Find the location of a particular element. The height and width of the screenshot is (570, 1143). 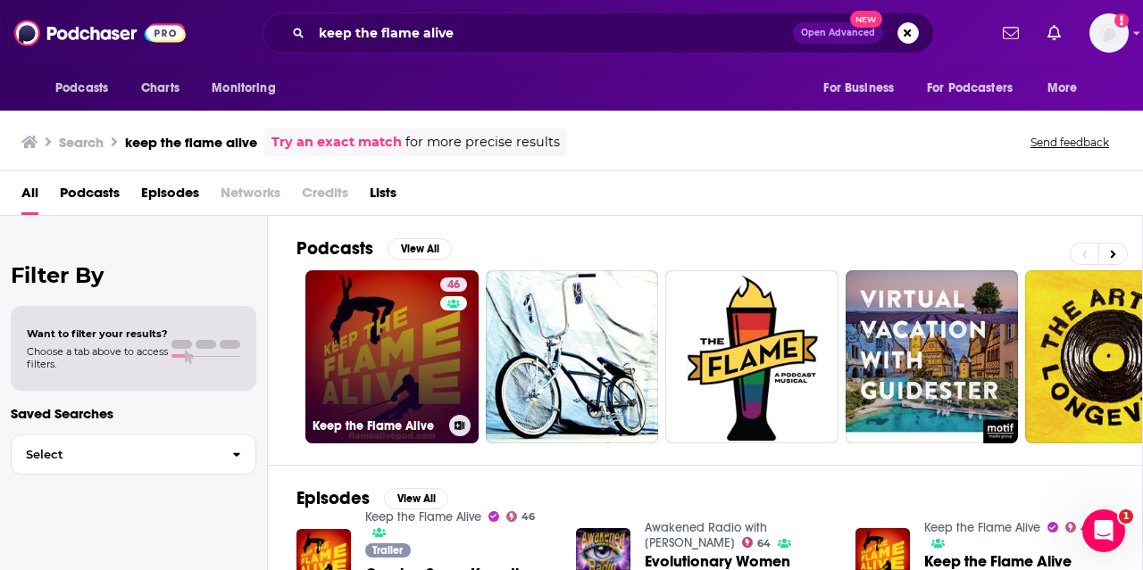

span: Networks is located at coordinates (250, 196).